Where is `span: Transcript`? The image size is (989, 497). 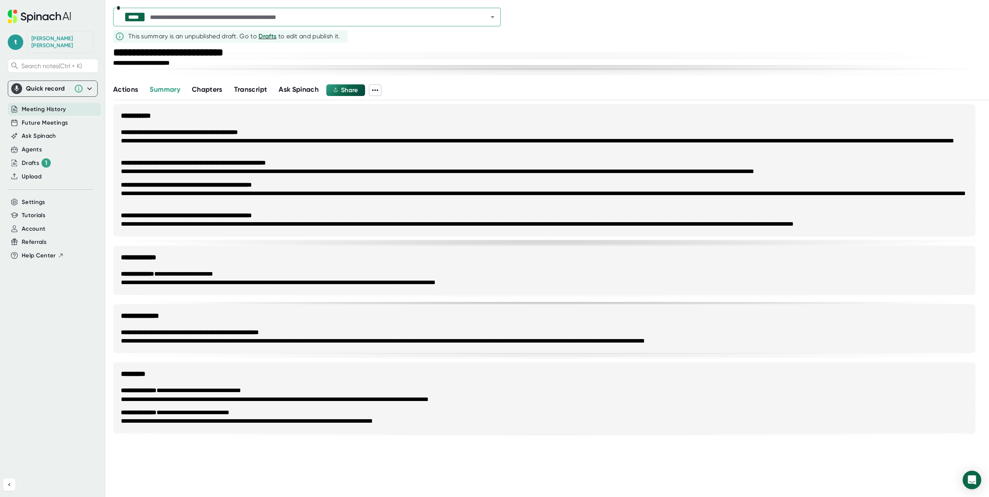 span: Transcript is located at coordinates (251, 89).